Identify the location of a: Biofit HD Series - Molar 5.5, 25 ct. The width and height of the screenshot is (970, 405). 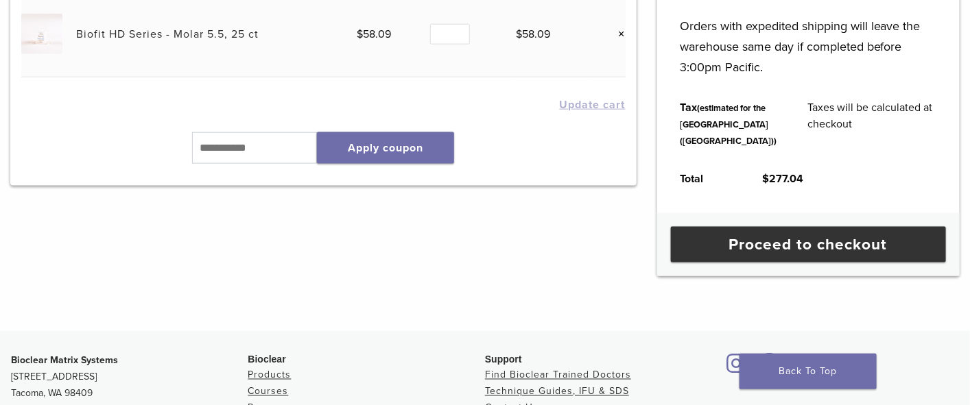
(167, 34).